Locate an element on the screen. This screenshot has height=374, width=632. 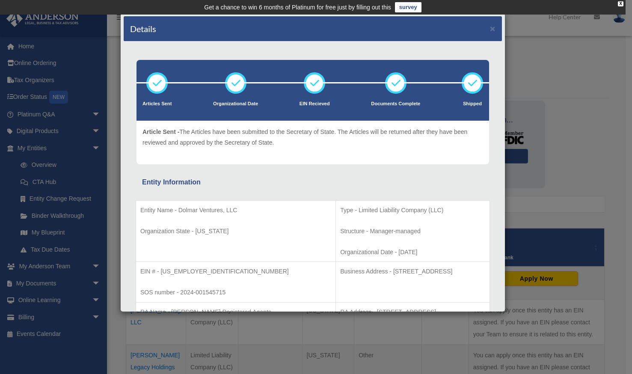
div: Get a chance to win 6 months of Platinum for free just by filling out this is located at coordinates (297, 7).